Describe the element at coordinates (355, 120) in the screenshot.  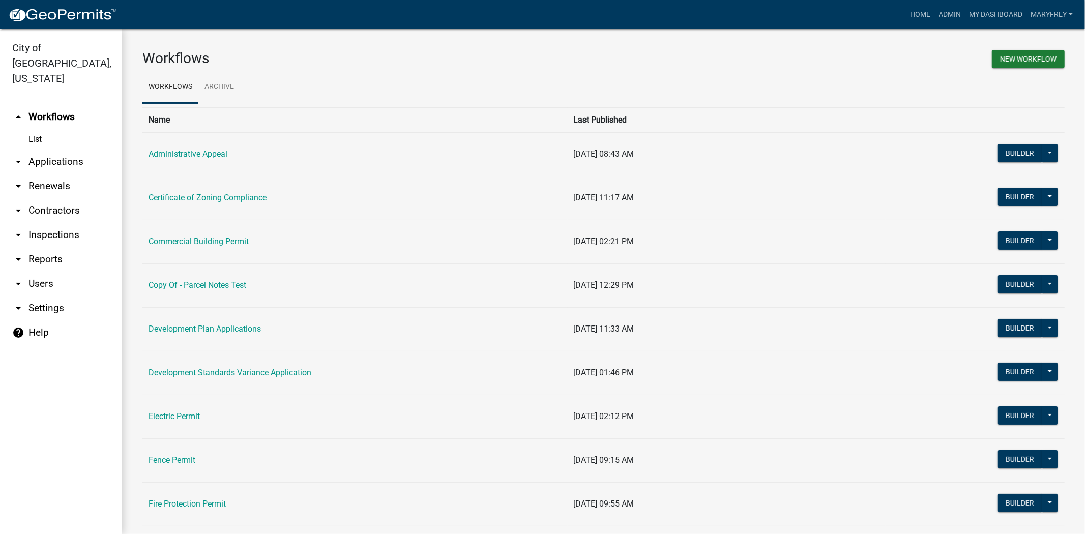
I see `th: Name` at that location.